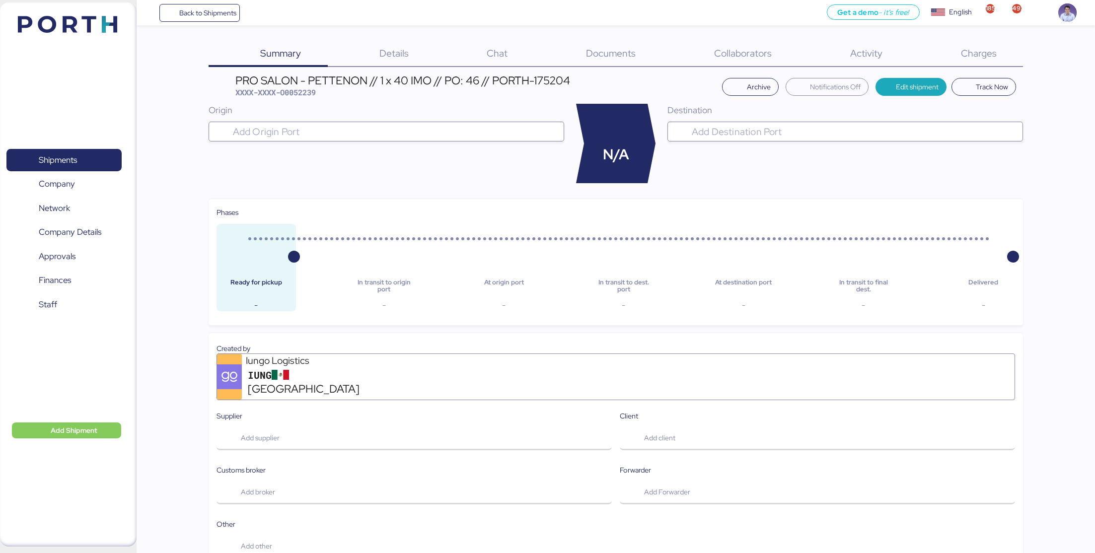 This screenshot has width=1095, height=553. Describe the element at coordinates (64, 304) in the screenshot. I see `a: Staff` at that location.